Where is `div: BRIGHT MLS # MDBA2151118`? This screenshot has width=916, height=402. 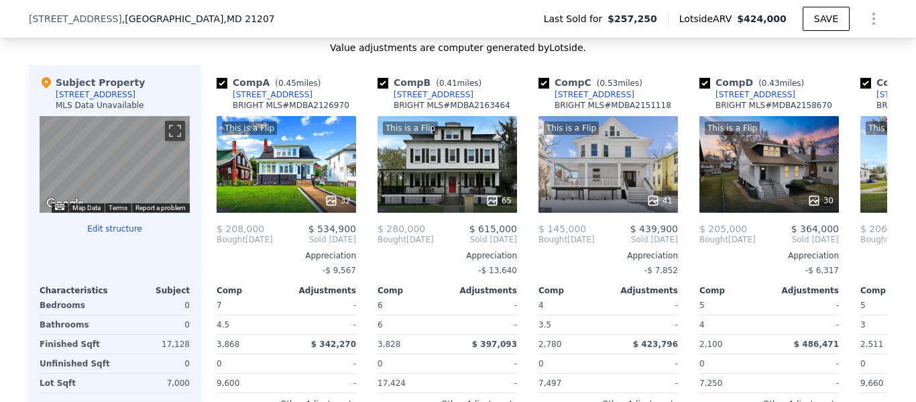 div: BRIGHT MLS # MDBA2151118 is located at coordinates (613, 105).